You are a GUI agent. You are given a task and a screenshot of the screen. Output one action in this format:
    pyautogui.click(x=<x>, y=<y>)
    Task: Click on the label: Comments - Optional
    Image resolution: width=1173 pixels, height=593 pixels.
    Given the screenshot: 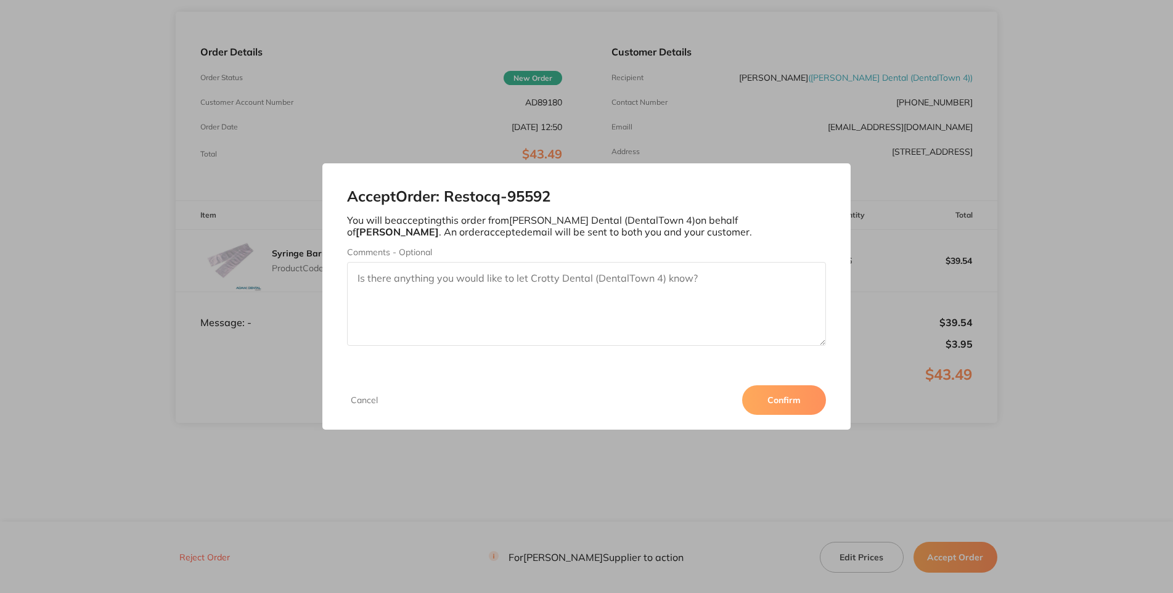 What is the action you would take?
    pyautogui.click(x=586, y=252)
    